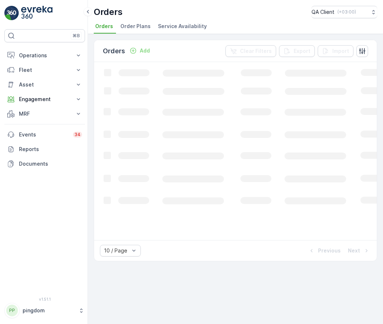 This screenshot has width=383, height=324. I want to click on p: Fleet, so click(45, 70).